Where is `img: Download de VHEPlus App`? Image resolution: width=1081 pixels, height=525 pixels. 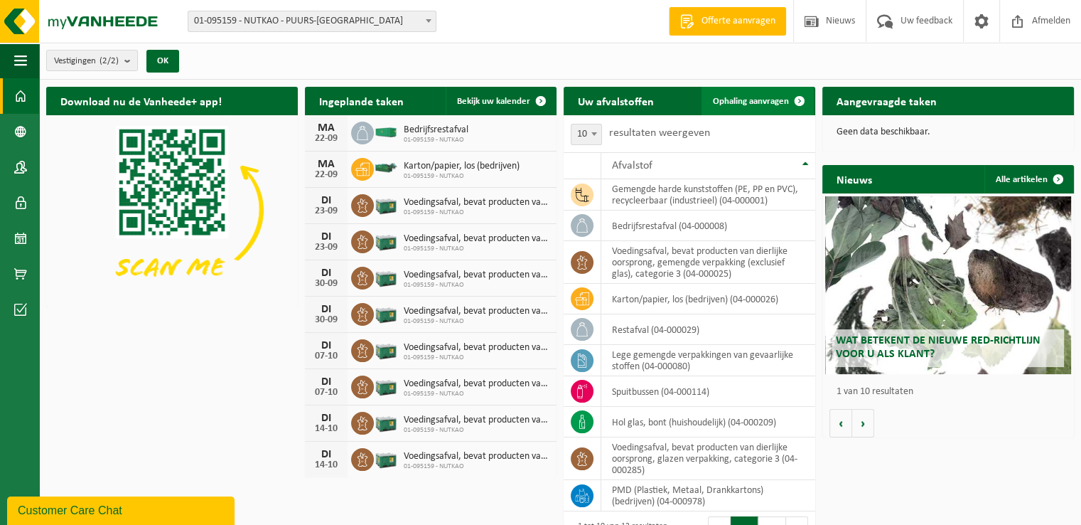 img: Download de VHEPlus App is located at coordinates (172, 210).